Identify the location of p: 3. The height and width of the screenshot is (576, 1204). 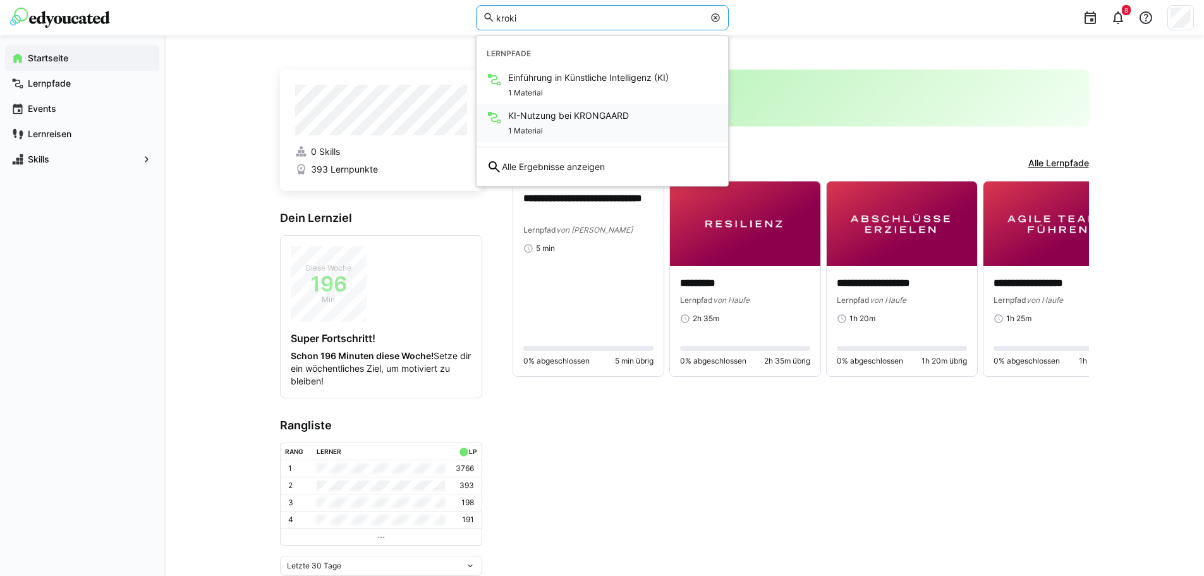
(291, 503).